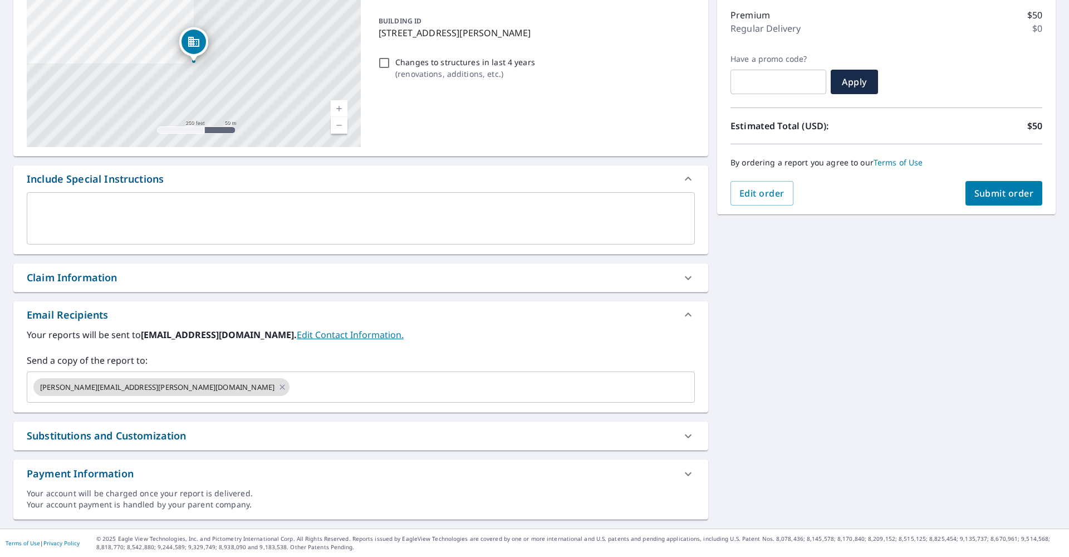  Describe the element at coordinates (1004, 193) in the screenshot. I see `button: Submit order` at that location.